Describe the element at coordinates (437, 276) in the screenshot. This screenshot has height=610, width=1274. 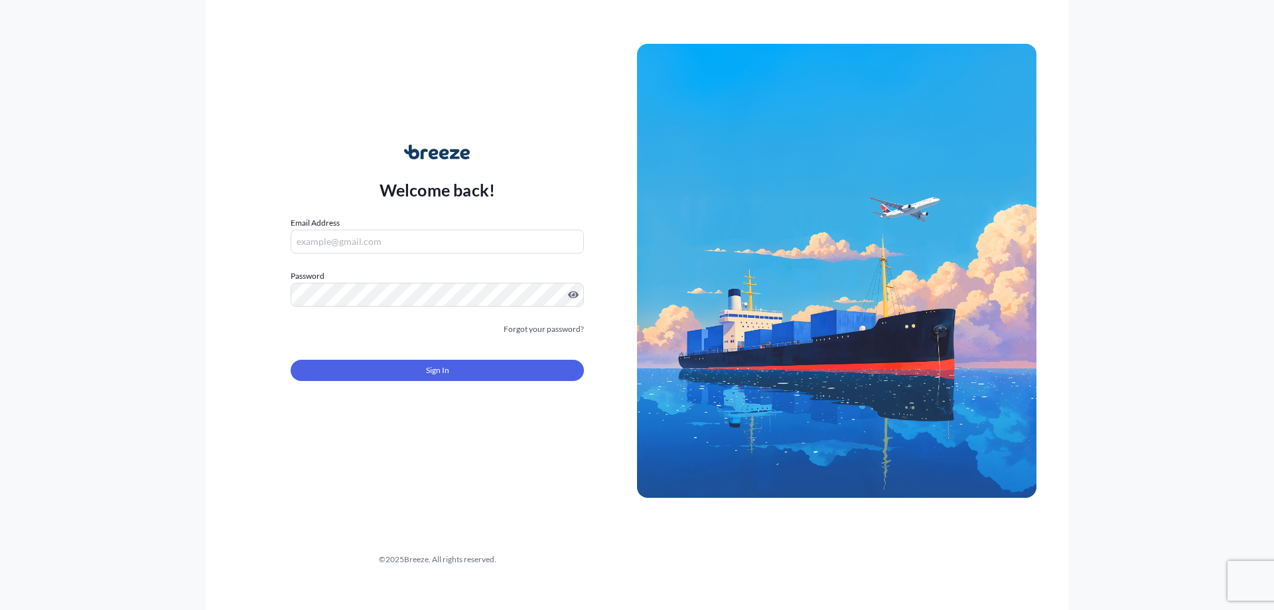
I see `label: Password` at that location.